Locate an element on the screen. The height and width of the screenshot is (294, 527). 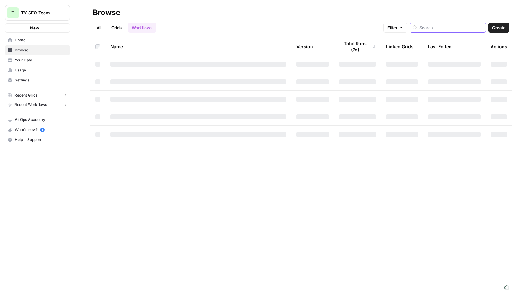
span: Usage is located at coordinates (41, 70).